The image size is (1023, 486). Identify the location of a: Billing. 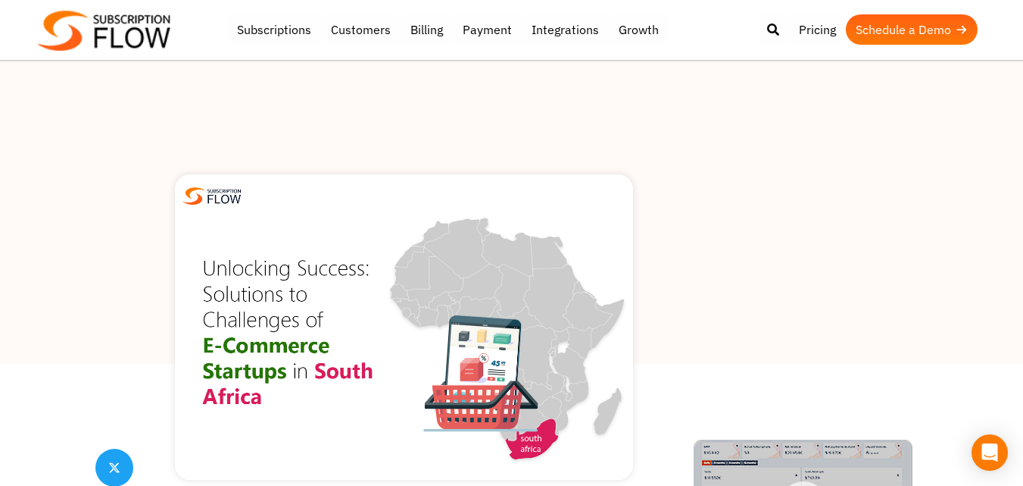
(426, 30).